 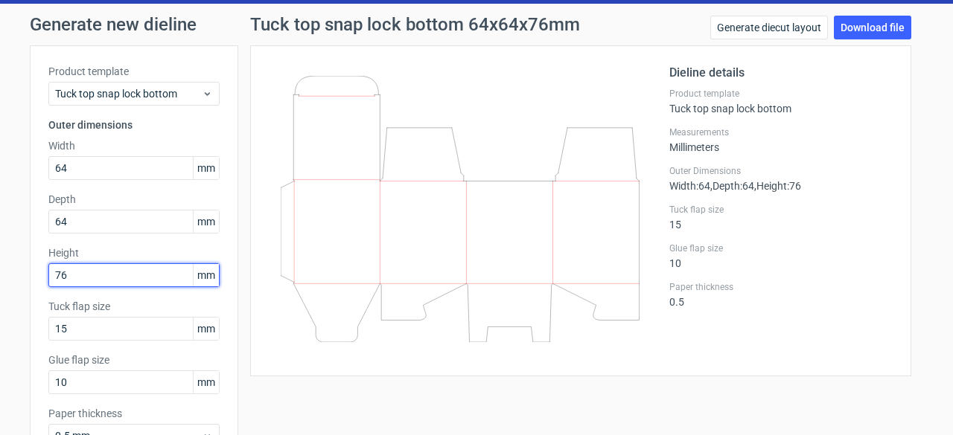 I want to click on div: 0.5, so click(x=781, y=295).